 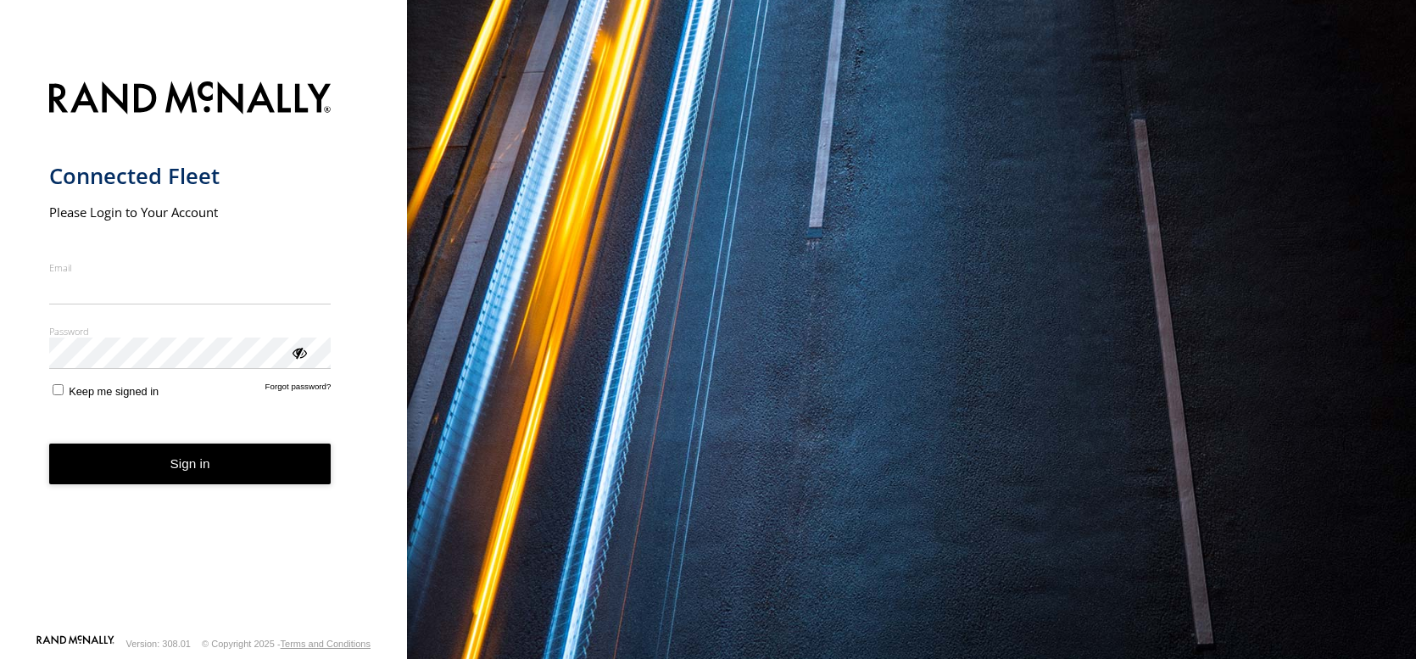 What do you see at coordinates (326, 643) in the screenshot?
I see `a: Terms and Conditions` at bounding box center [326, 643].